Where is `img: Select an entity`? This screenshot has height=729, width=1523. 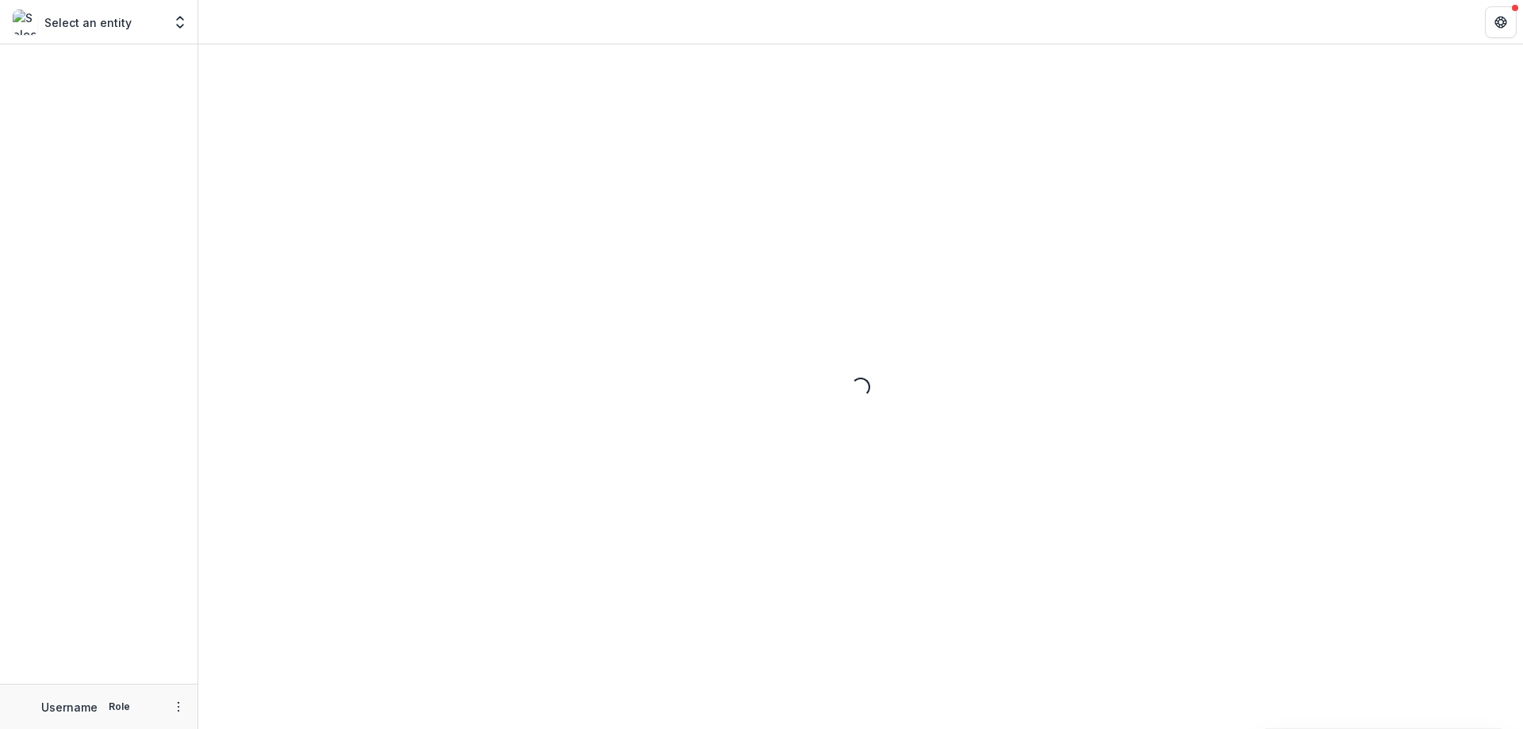
img: Select an entity is located at coordinates (25, 22).